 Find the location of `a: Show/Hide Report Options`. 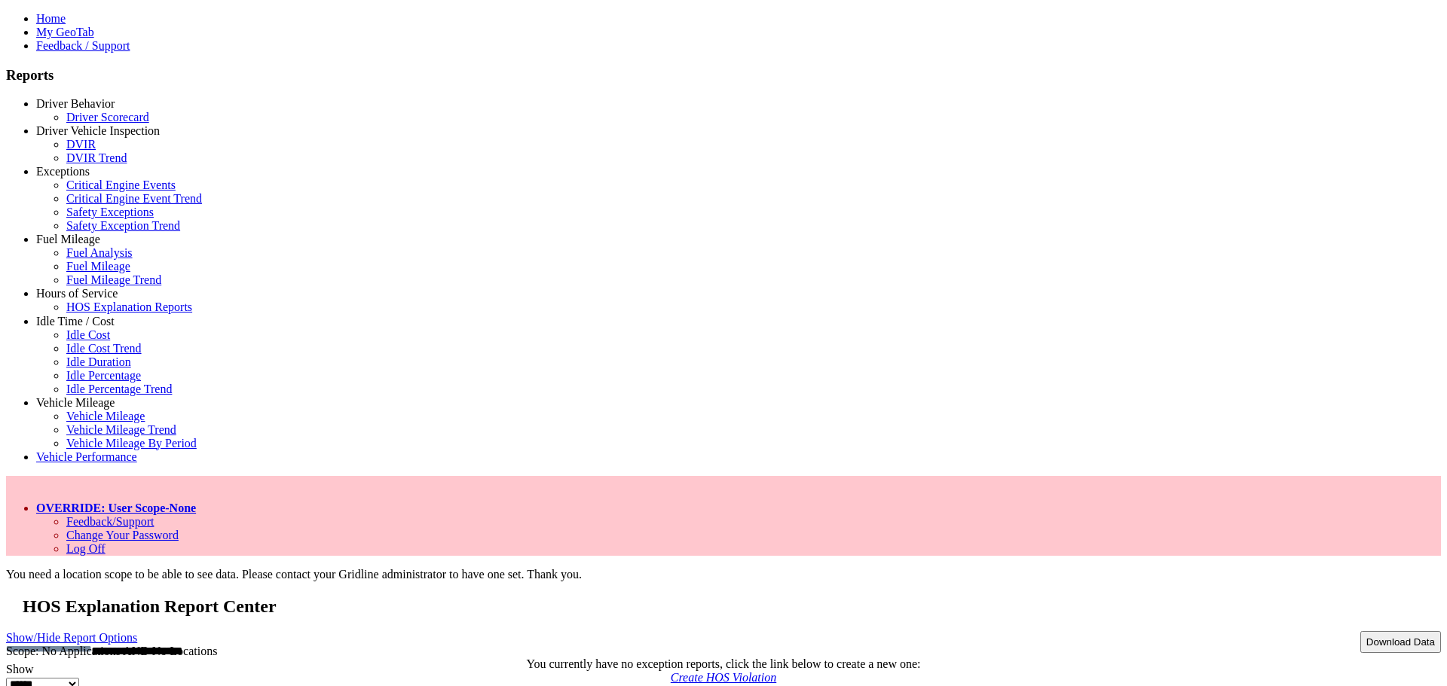

a: Show/Hide Report Options is located at coordinates (72, 637).